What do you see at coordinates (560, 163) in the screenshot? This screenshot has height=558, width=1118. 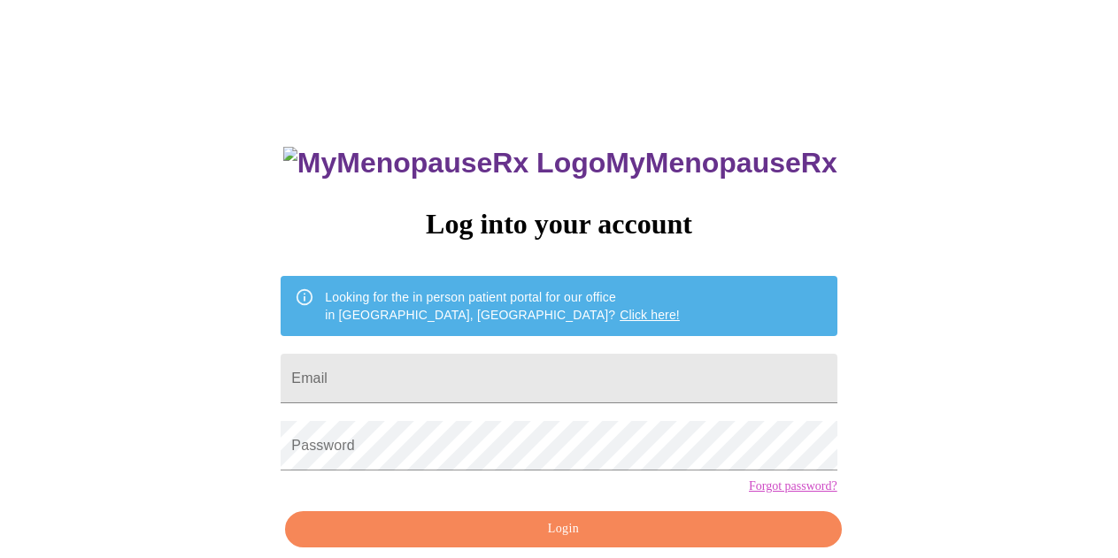 I see `h3: MyMenopauseRx` at bounding box center [560, 163].